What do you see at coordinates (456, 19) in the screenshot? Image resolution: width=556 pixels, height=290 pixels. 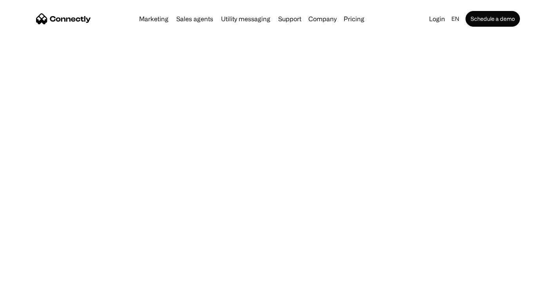 I see `div: en` at bounding box center [456, 19].